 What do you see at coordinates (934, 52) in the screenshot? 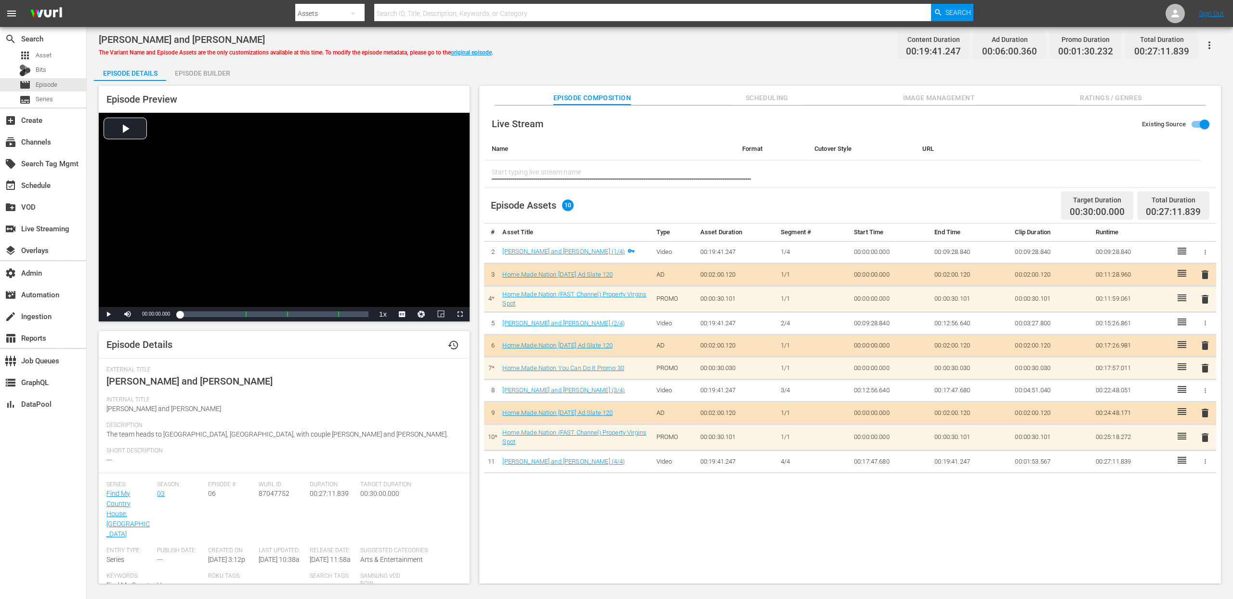
I see `span: 00:19:41.247` at bounding box center [934, 52].